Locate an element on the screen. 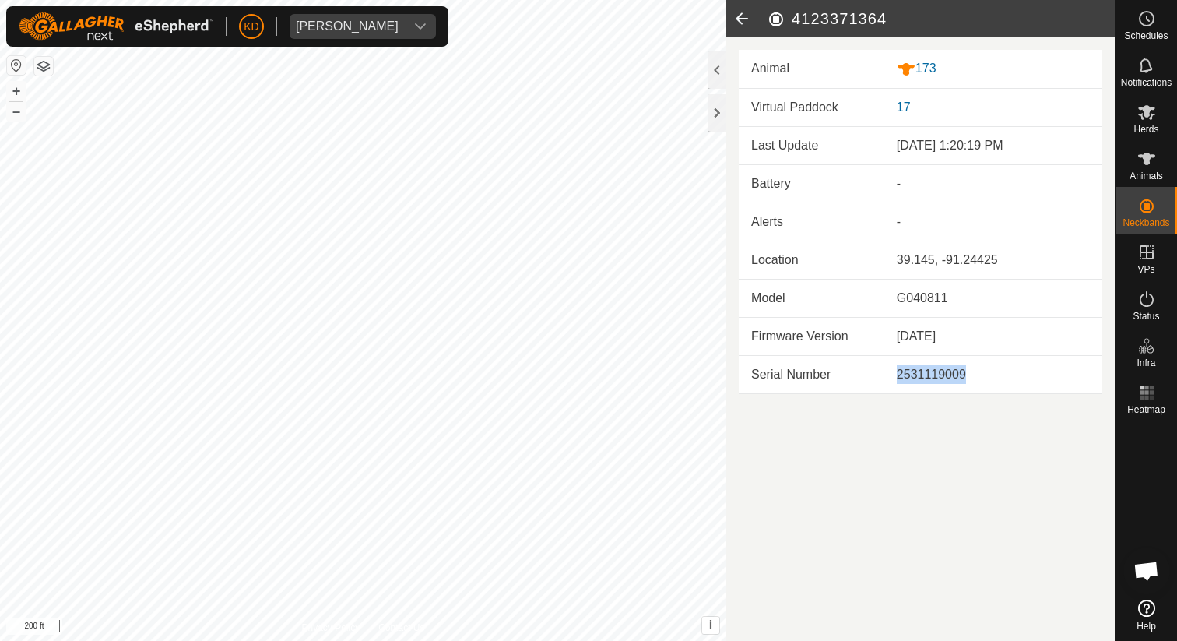 The image size is (1177, 641). td: Serial Number is located at coordinates (811, 374).